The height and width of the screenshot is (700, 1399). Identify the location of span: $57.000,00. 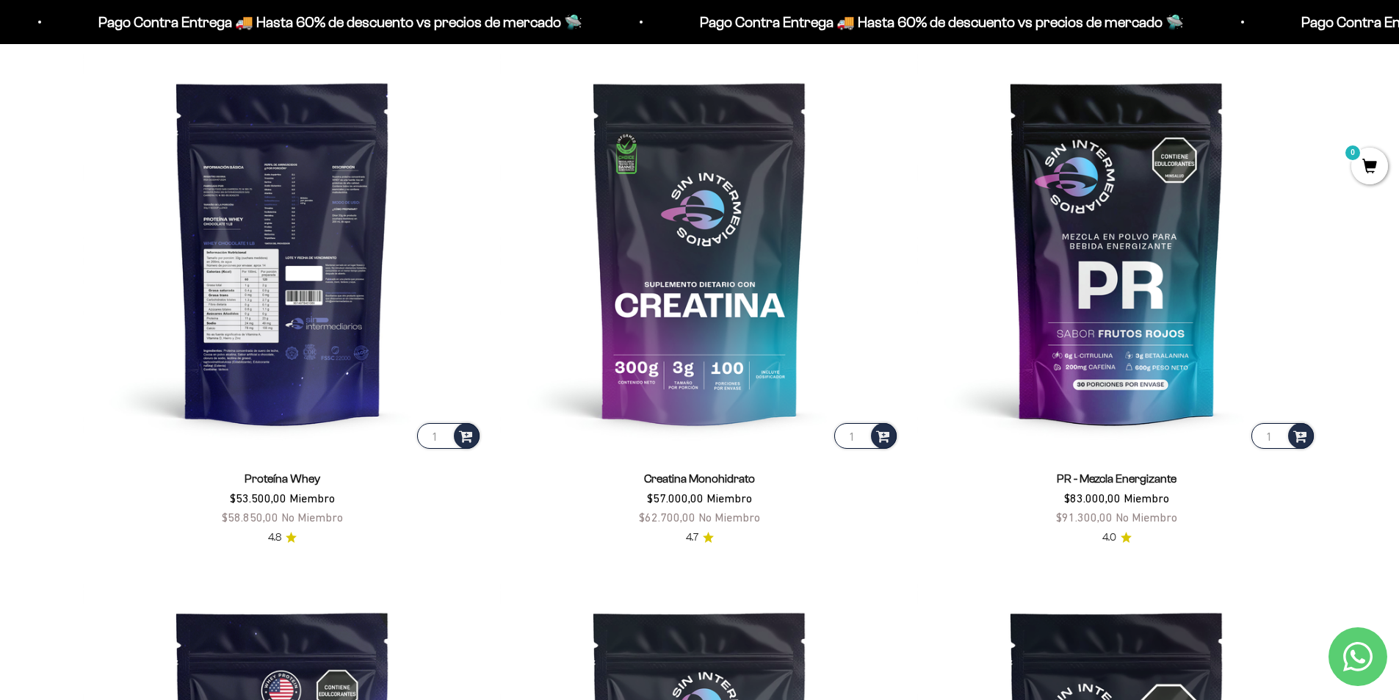
(675, 498).